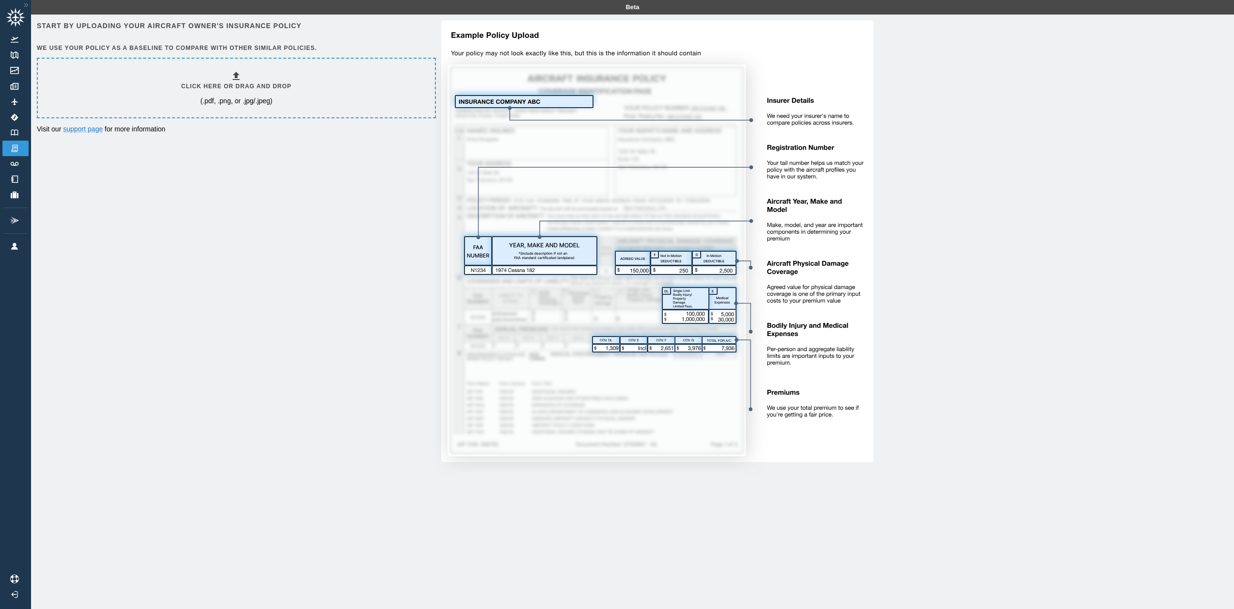 This screenshot has height=609, width=1234. What do you see at coordinates (235, 129) in the screenshot?
I see `p: Visit our for more information` at bounding box center [235, 129].